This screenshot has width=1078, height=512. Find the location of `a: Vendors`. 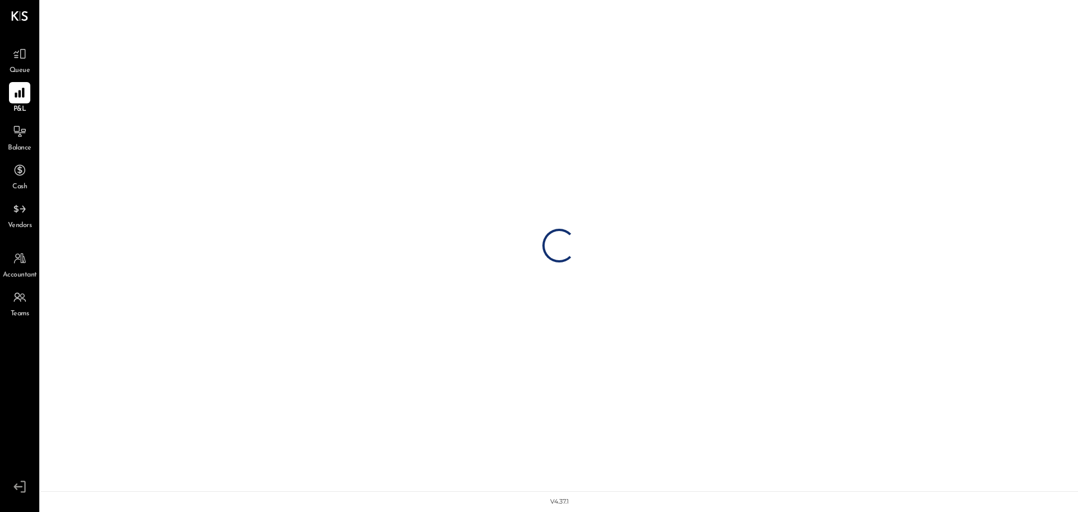

a: Vendors is located at coordinates (20, 215).